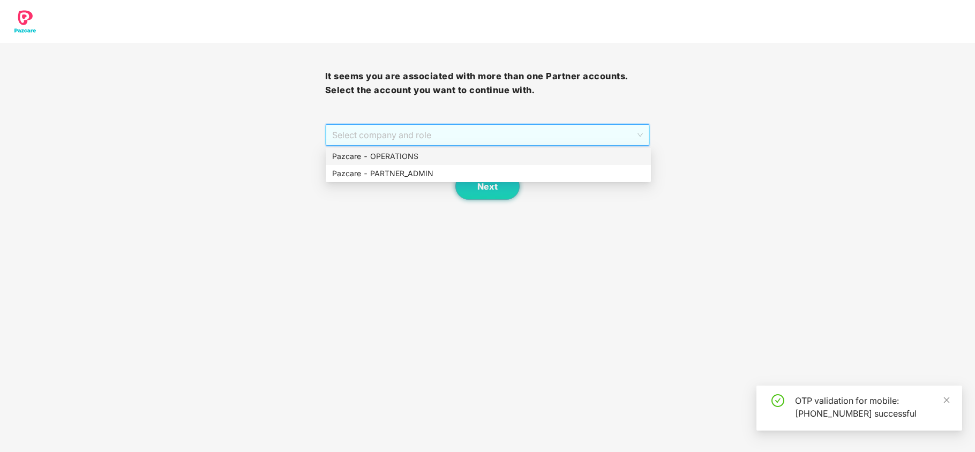 This screenshot has height=452, width=975. What do you see at coordinates (488, 174) in the screenshot?
I see `div: Pazcare - PARTNER_ADMIN` at bounding box center [488, 174].